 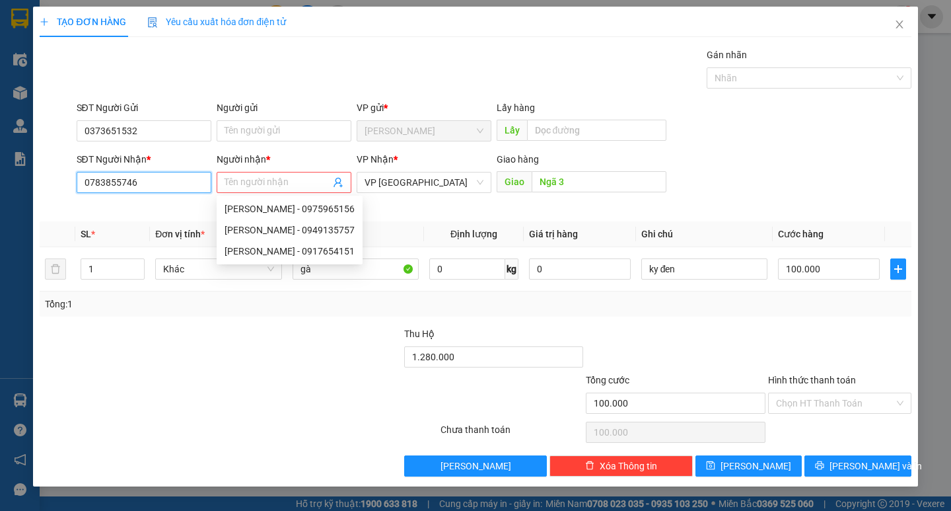 I want to click on span: VP Phan Thiết, so click(x=424, y=131).